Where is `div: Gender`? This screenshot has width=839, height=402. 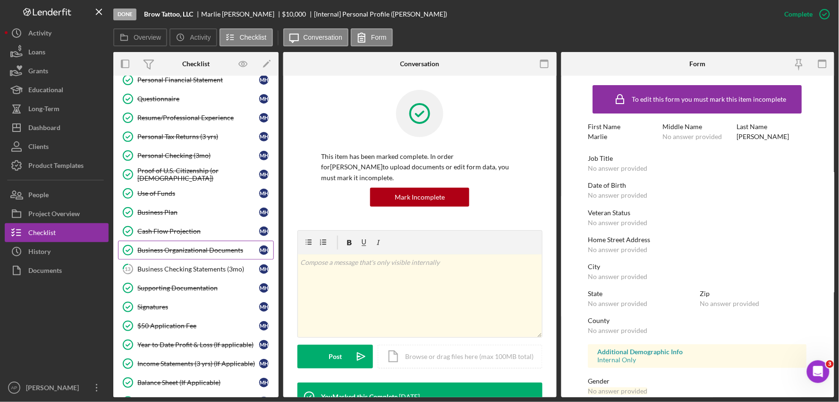
div: Gender is located at coordinates (698, 381).